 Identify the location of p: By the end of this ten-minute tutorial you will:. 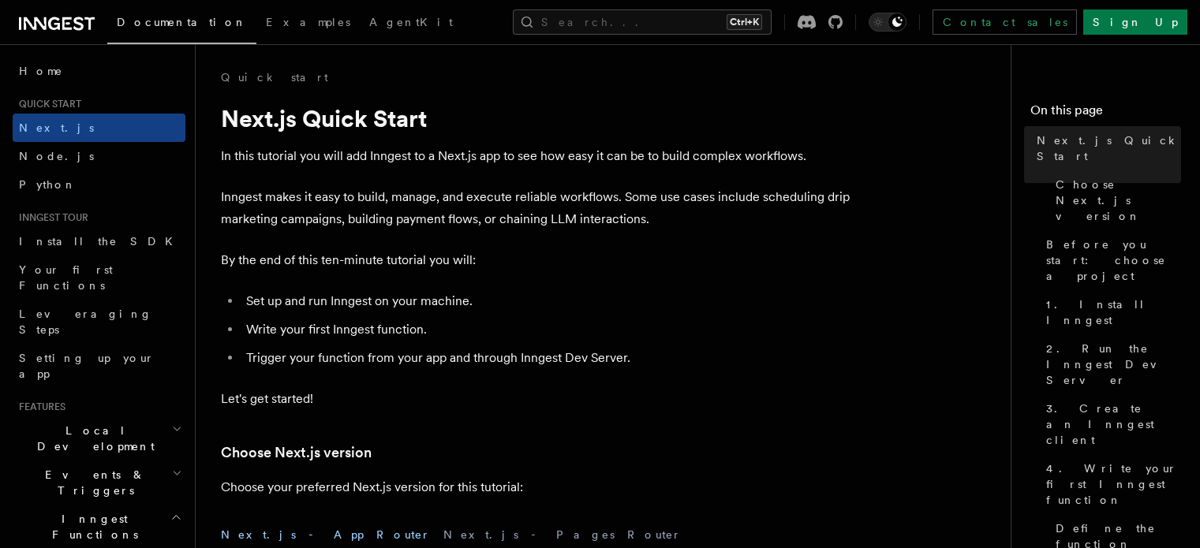
(537, 260).